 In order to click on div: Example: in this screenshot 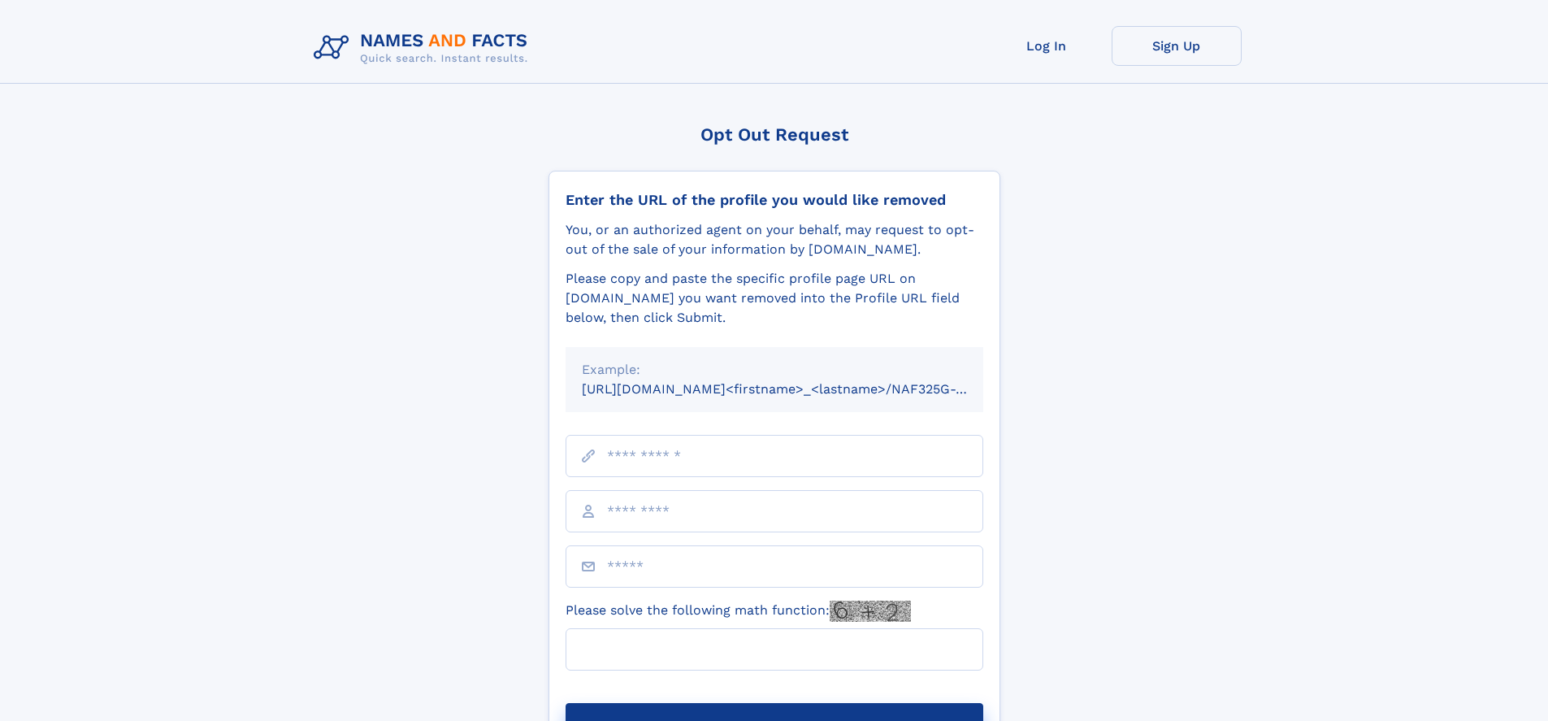, I will do `click(775, 370)`.